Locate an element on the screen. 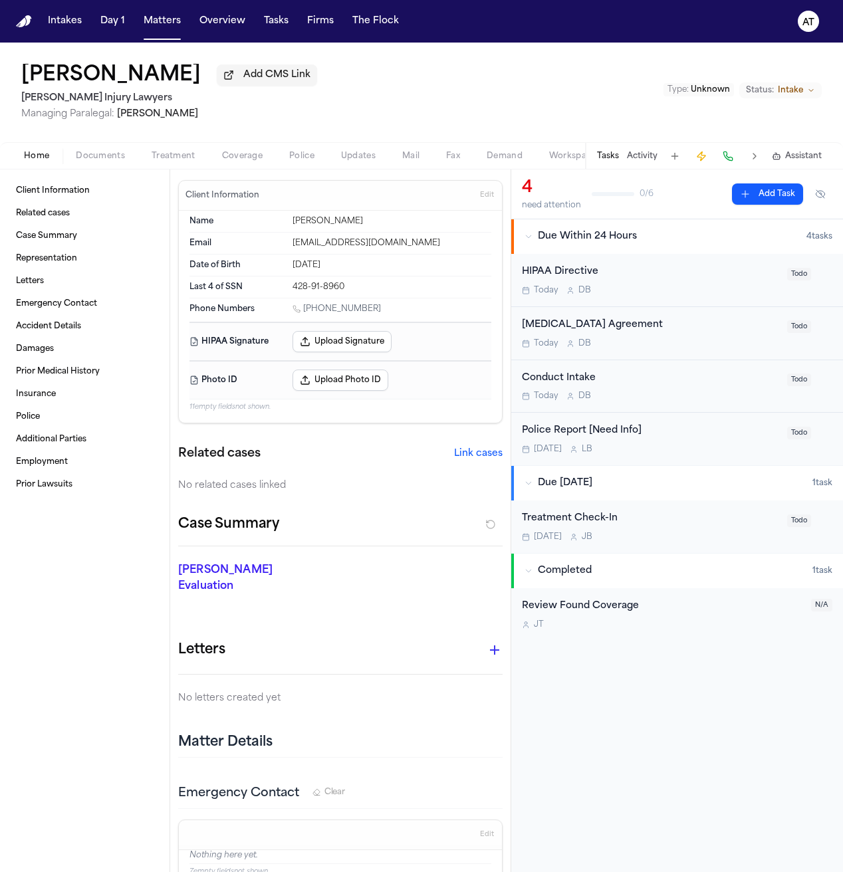 The height and width of the screenshot is (872, 843). button: Firms is located at coordinates (320, 21).